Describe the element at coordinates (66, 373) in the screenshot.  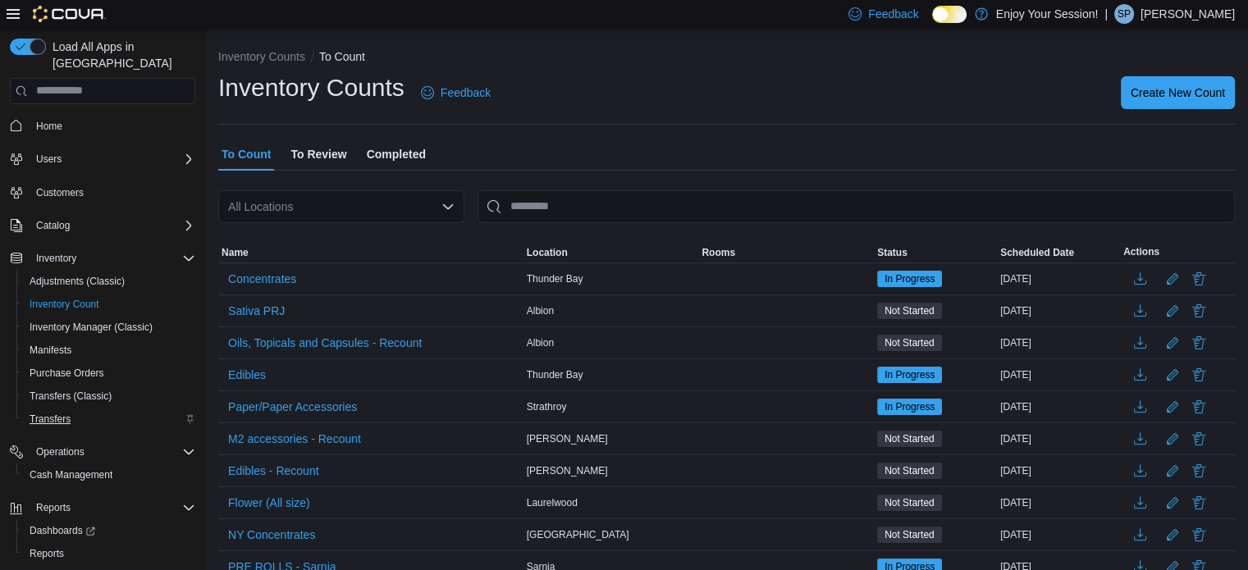
I see `span: Purchase Orders` at that location.